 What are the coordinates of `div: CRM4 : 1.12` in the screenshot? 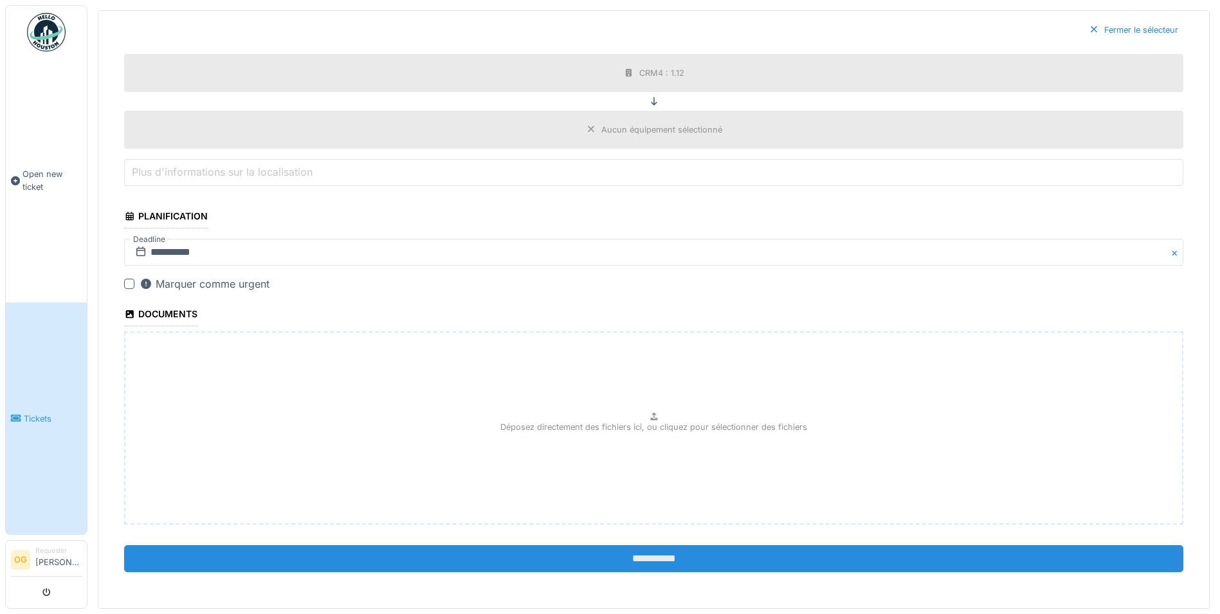 It's located at (662, 73).